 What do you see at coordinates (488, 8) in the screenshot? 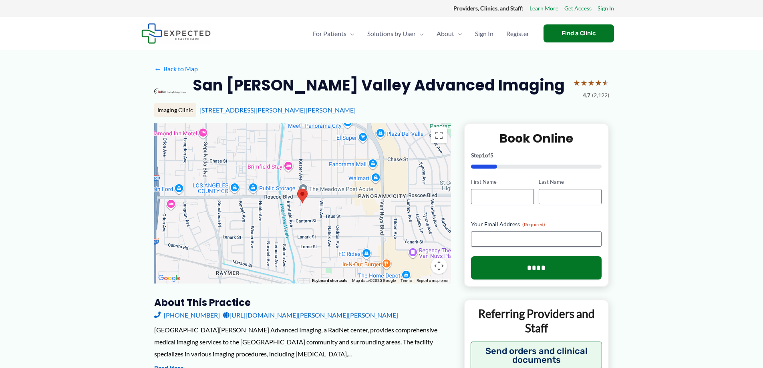
I see `strong: Providers, Clinics, and Staff:` at bounding box center [488, 8].